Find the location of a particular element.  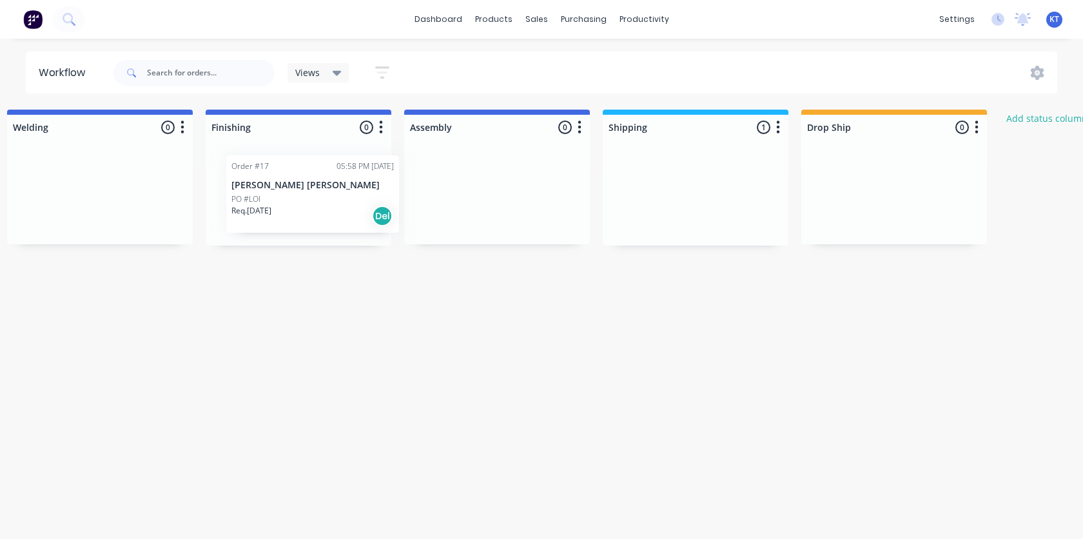

span: KT is located at coordinates (1054, 19).